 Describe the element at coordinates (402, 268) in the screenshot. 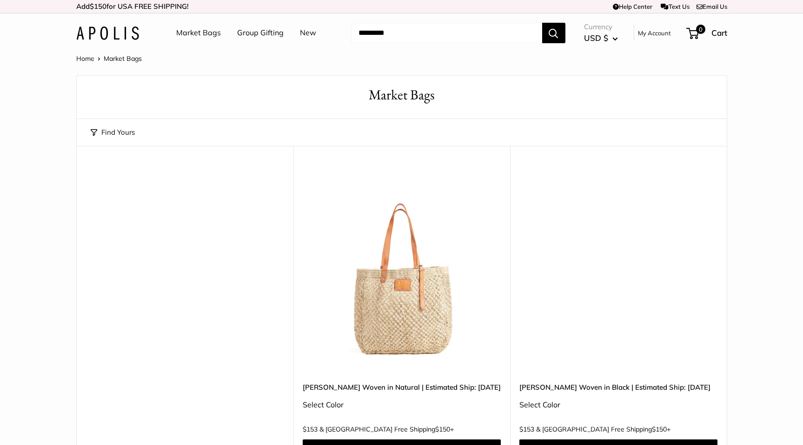

I see `img: Mercado Woven in Natural | Estimated Ship: Oct. 12th` at that location.